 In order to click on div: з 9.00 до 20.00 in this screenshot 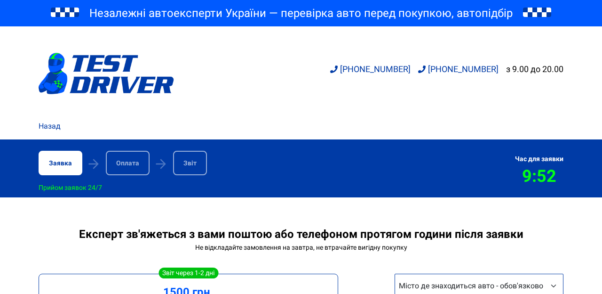, I will do `click(535, 69)`.